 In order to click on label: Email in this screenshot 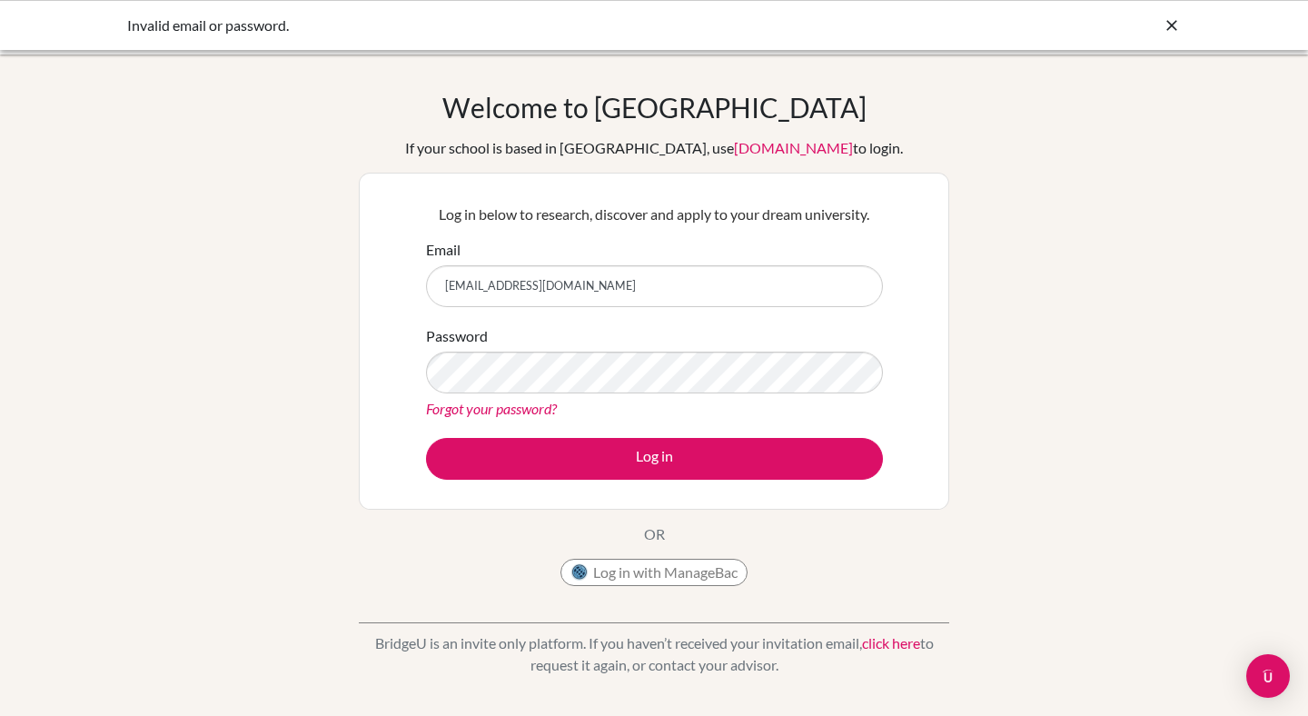, I will do `click(443, 250)`.